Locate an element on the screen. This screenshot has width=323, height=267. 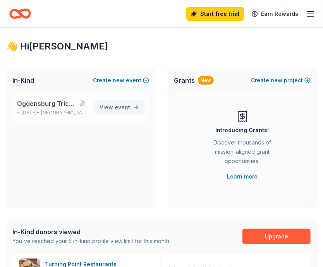
a: Start free trial is located at coordinates (215, 14).